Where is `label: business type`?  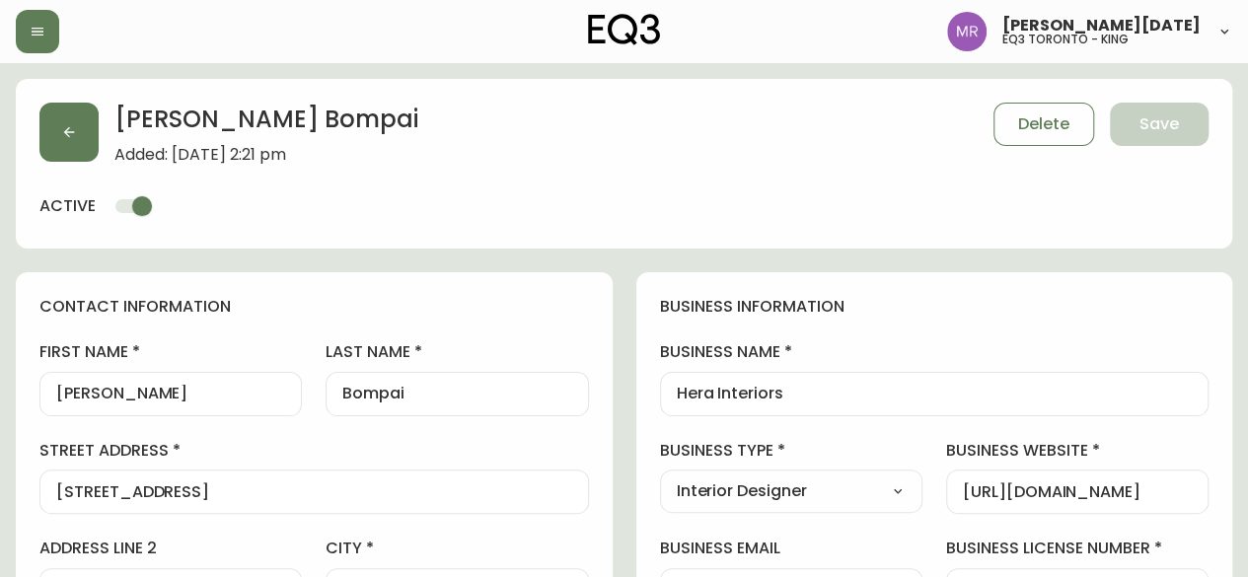 label: business type is located at coordinates (791, 451).